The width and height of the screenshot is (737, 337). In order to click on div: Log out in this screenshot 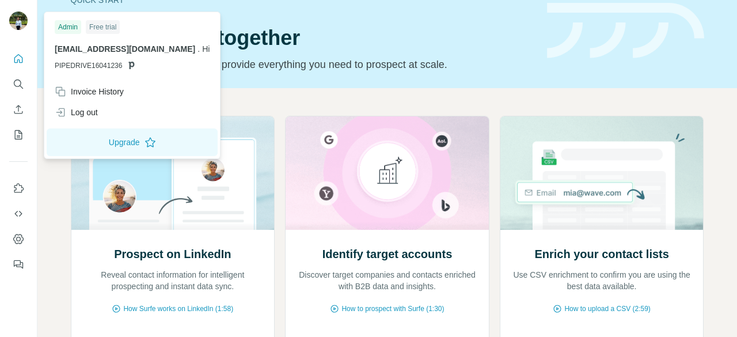, I will do `click(76, 112)`.